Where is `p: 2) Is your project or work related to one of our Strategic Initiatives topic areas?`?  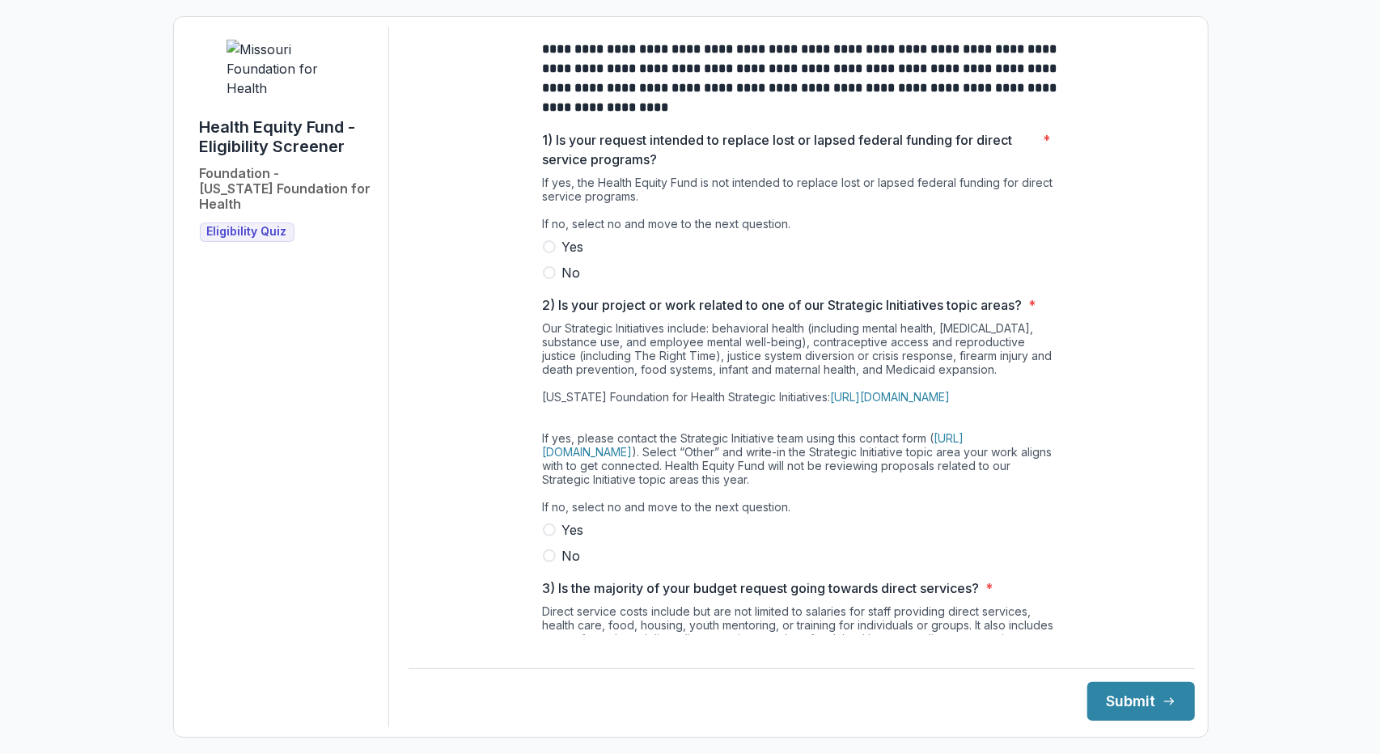
p: 2) Is your project or work related to one of our Strategic Initiatives topic areas? is located at coordinates (782, 305).